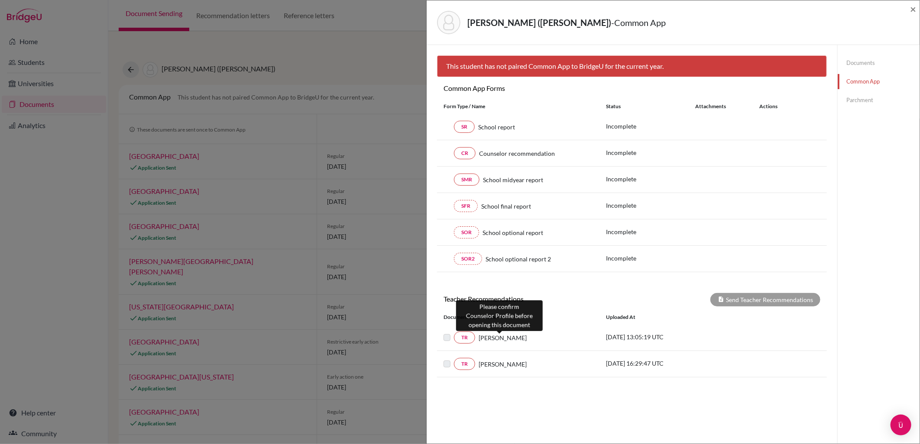 This screenshot has width=920, height=444. What do you see at coordinates (913, 9) in the screenshot?
I see `button: Close` at bounding box center [913, 9].